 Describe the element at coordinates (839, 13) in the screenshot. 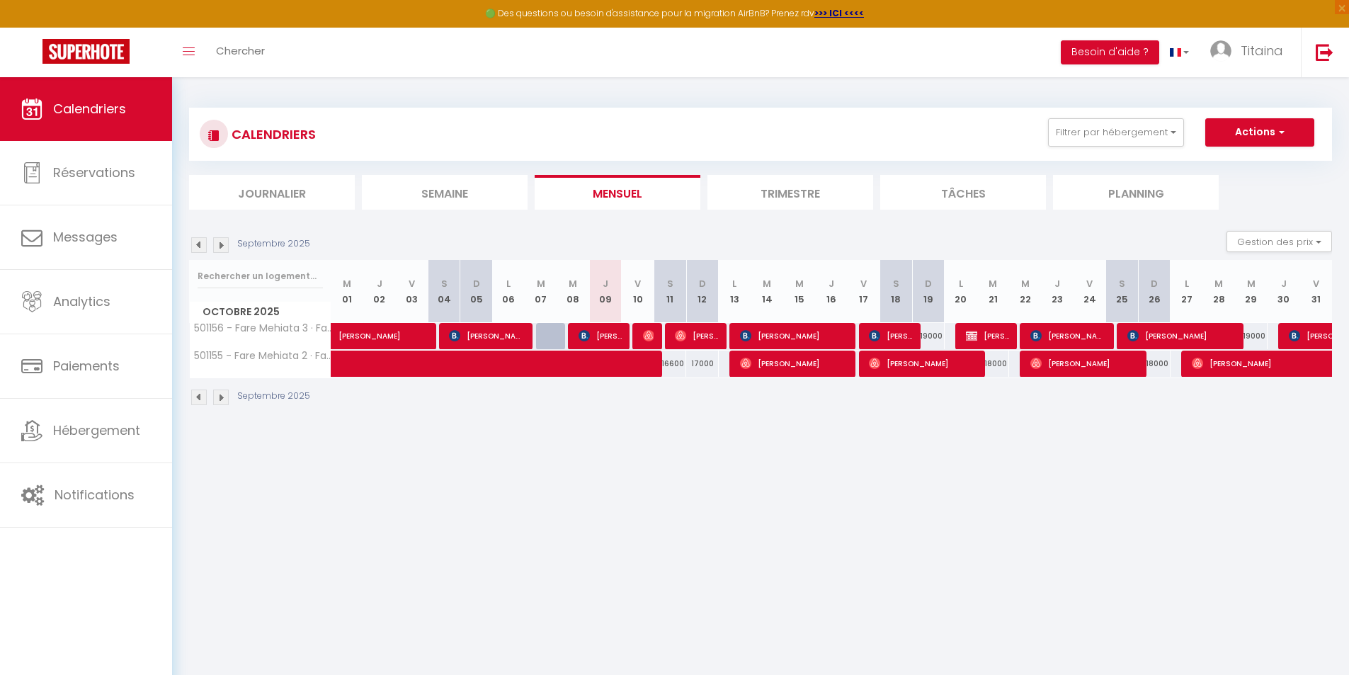

I see `strong: >>> ICI <<<<` at that location.